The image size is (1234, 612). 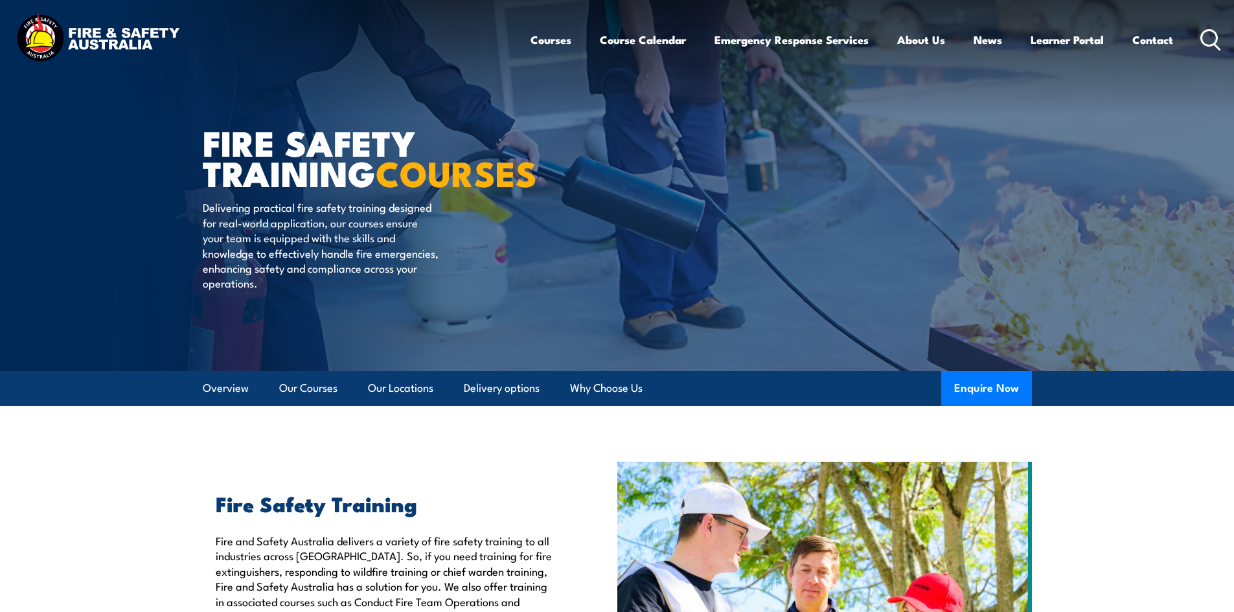 I want to click on a: Our Locations, so click(x=400, y=388).